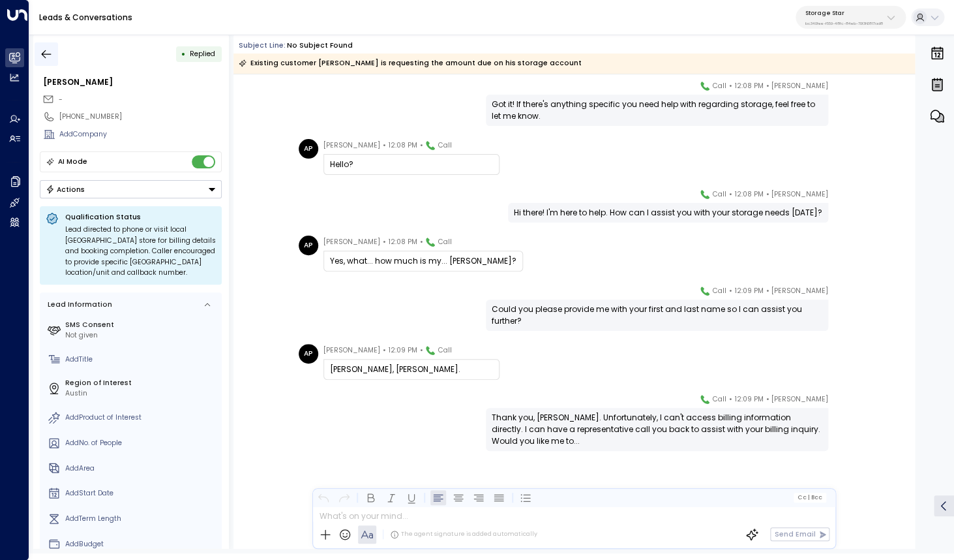 Image resolution: width=954 pixels, height=560 pixels. Describe the element at coordinates (142, 383) in the screenshot. I see `label: Region of Interest` at that location.